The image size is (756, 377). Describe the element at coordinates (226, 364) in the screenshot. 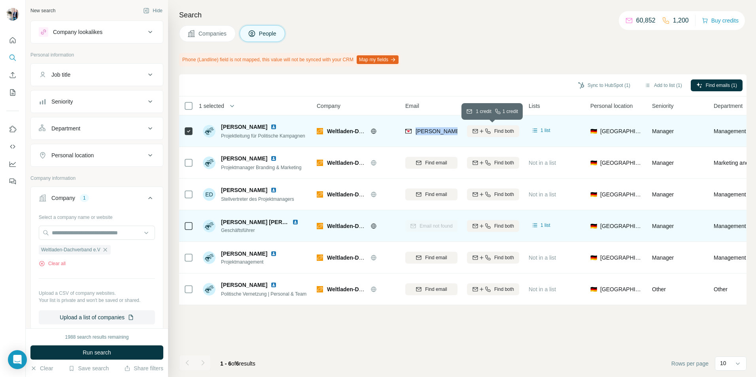

I see `span: 1 - 6` at that location.